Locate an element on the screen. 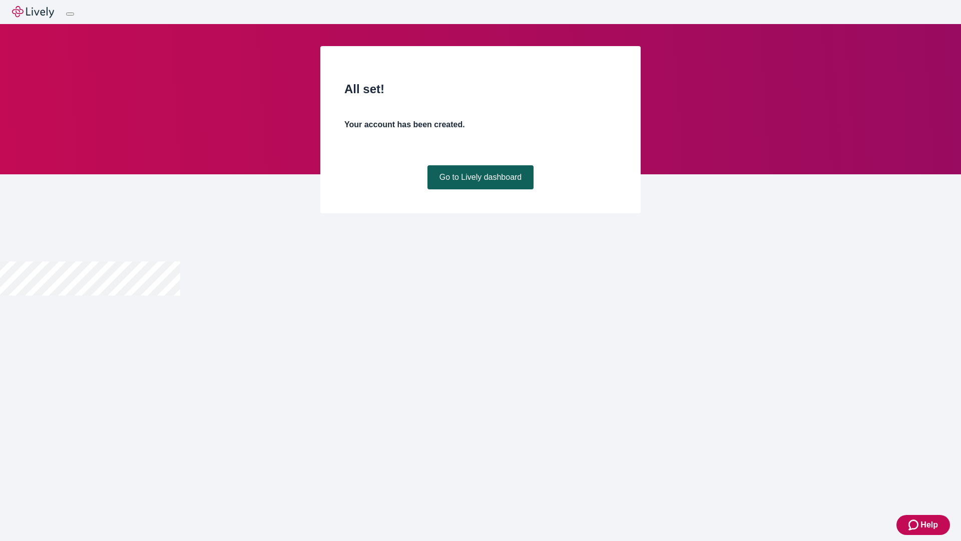 The width and height of the screenshot is (961, 541). button: Zendesk support iconHelp is located at coordinates (923, 525).